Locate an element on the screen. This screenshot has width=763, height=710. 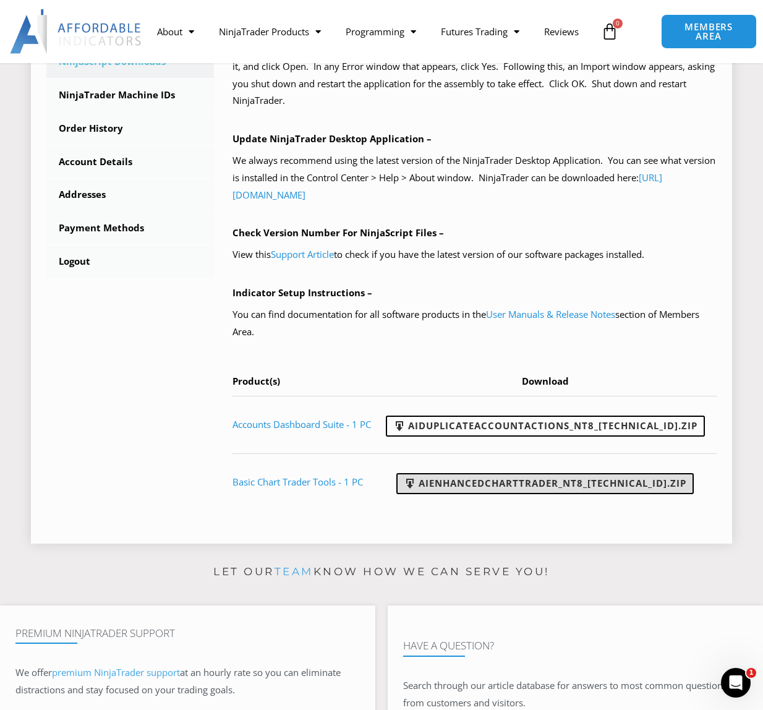
a: Order History is located at coordinates (130, 129).